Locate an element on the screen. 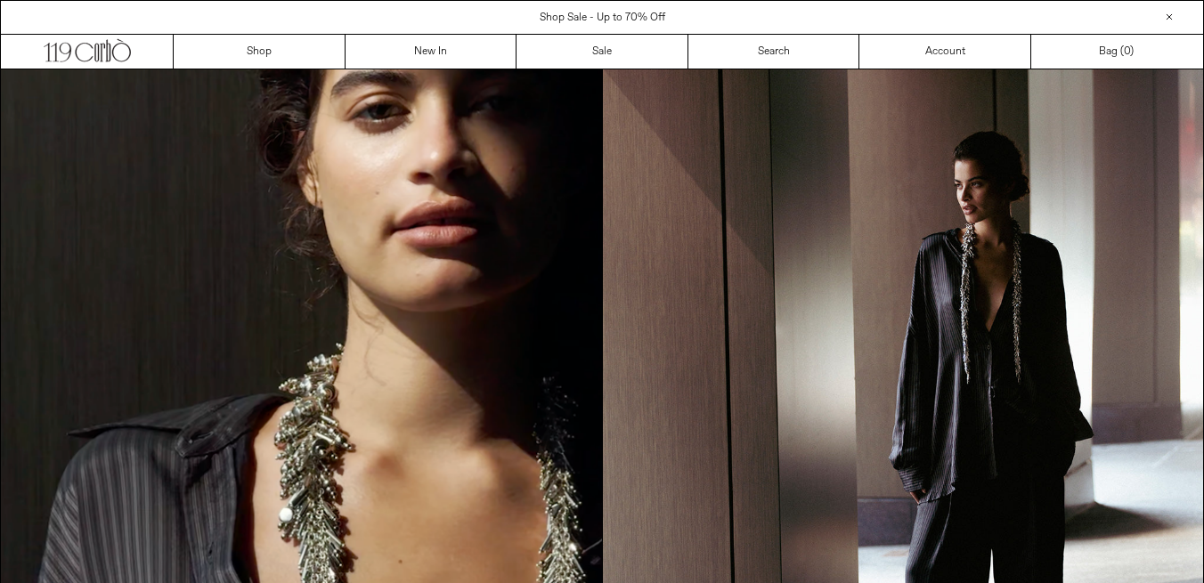 Image resolution: width=1204 pixels, height=583 pixels. a: Bag () is located at coordinates (1117, 52).